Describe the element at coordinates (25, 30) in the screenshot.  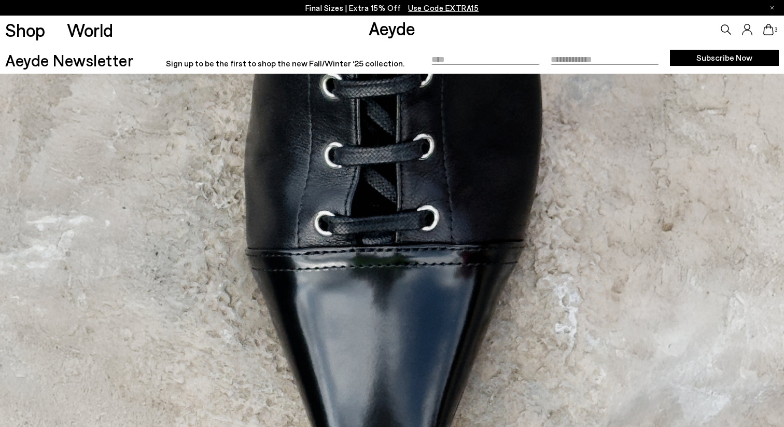
I see `a: Shop` at that location.